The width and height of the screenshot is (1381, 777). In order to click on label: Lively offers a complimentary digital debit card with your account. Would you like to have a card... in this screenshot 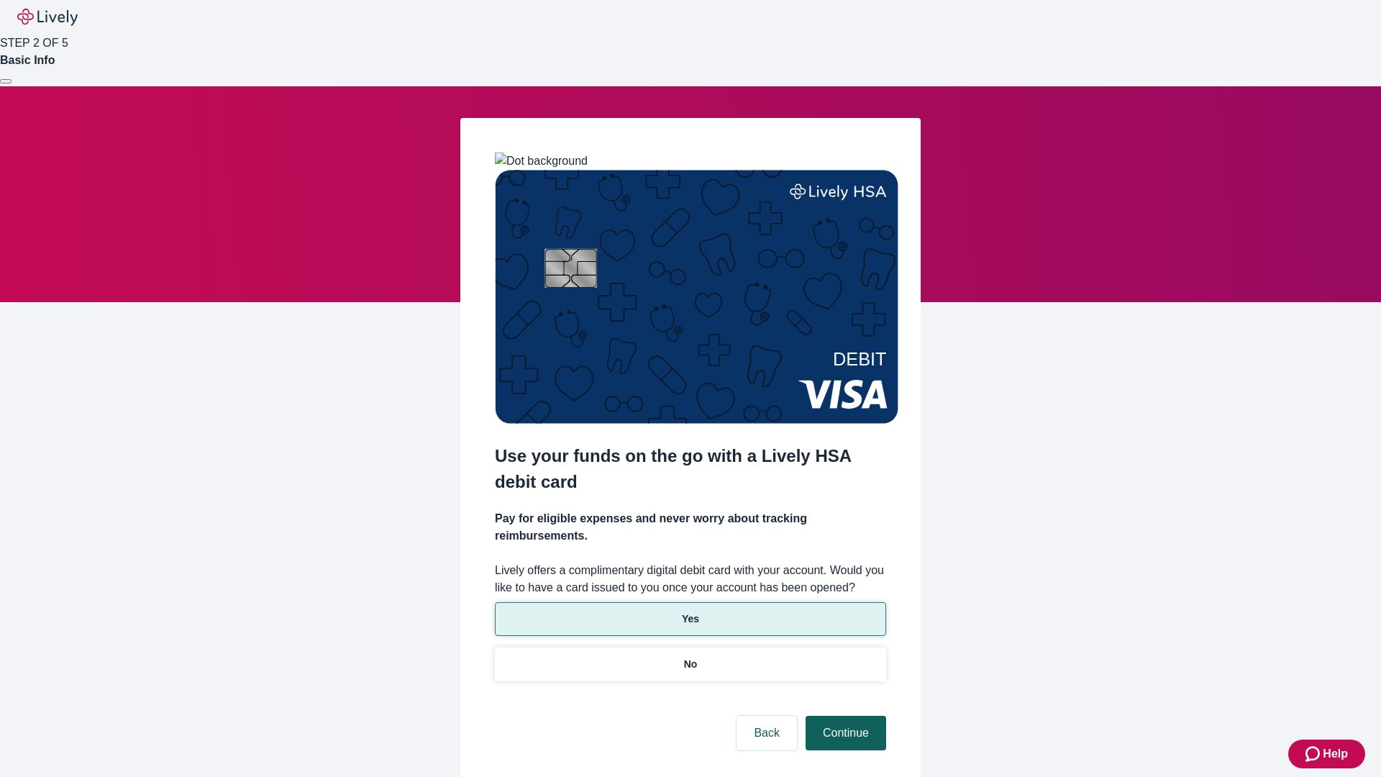, I will do `click(691, 579)`.